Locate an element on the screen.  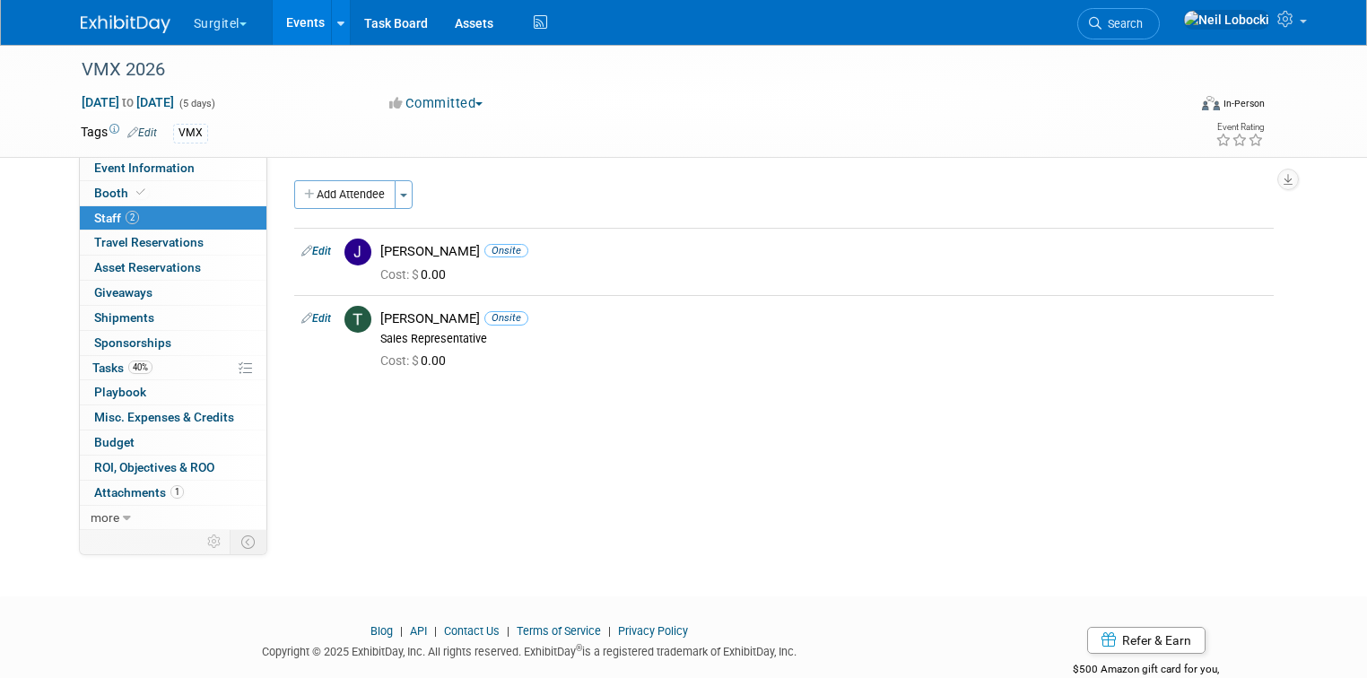
a: Asset Reservations is located at coordinates (173, 267).